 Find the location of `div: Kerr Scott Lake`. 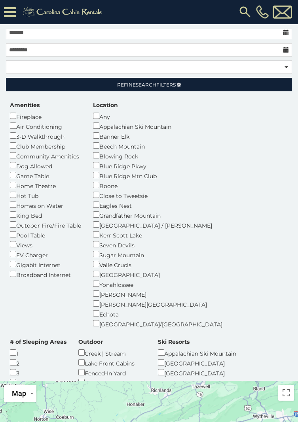

div: Kerr Scott Lake is located at coordinates (157, 234).